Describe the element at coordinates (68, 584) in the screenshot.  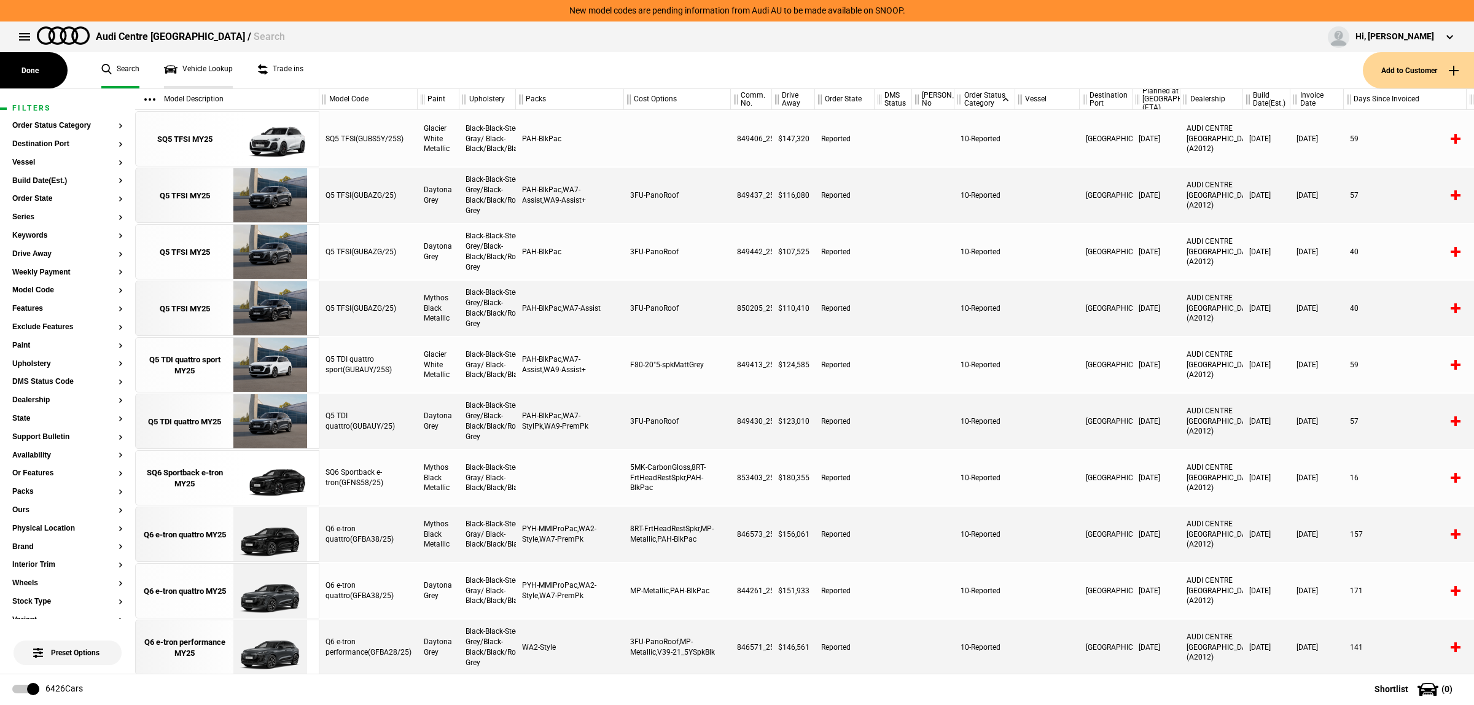
I see `button: Wheels` at that location.